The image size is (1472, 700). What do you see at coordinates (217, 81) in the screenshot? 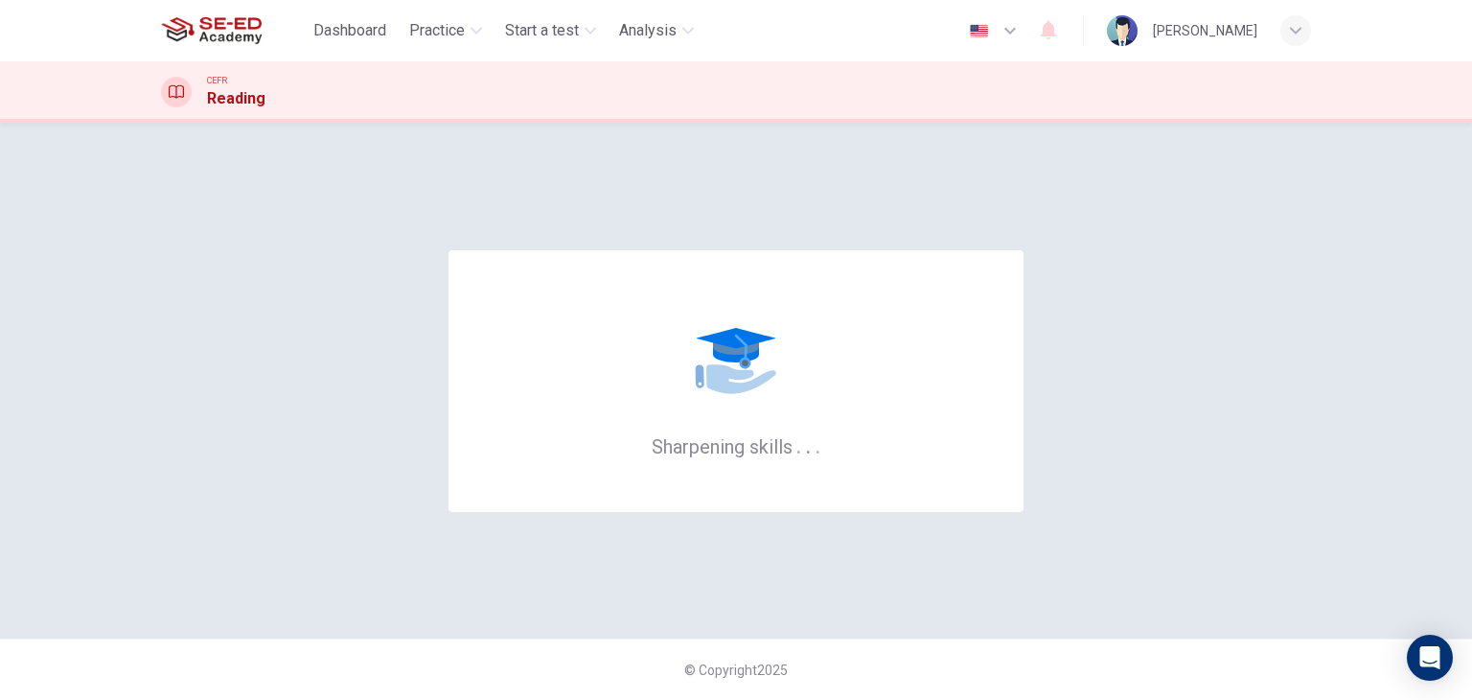
I see `span: CEFR` at bounding box center [217, 81].